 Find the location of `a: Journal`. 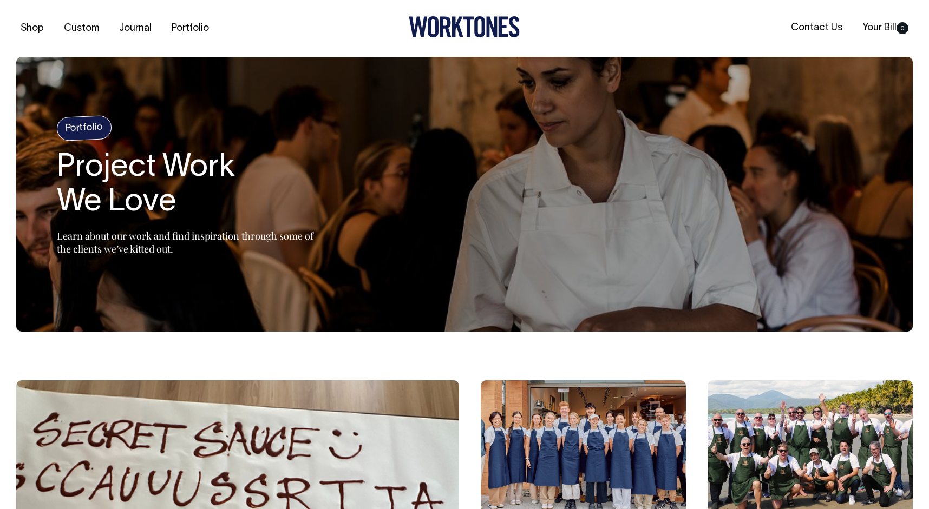

a: Journal is located at coordinates (135, 28).